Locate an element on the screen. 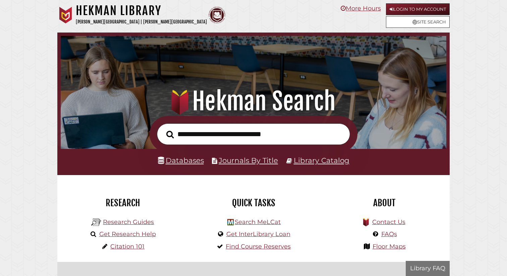 Image resolution: width=507 pixels, height=276 pixels. a: Research Guides is located at coordinates (128, 222).